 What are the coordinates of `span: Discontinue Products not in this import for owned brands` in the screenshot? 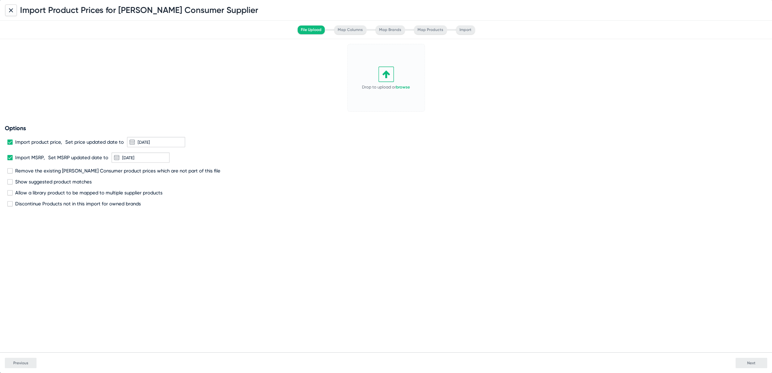 It's located at (78, 204).